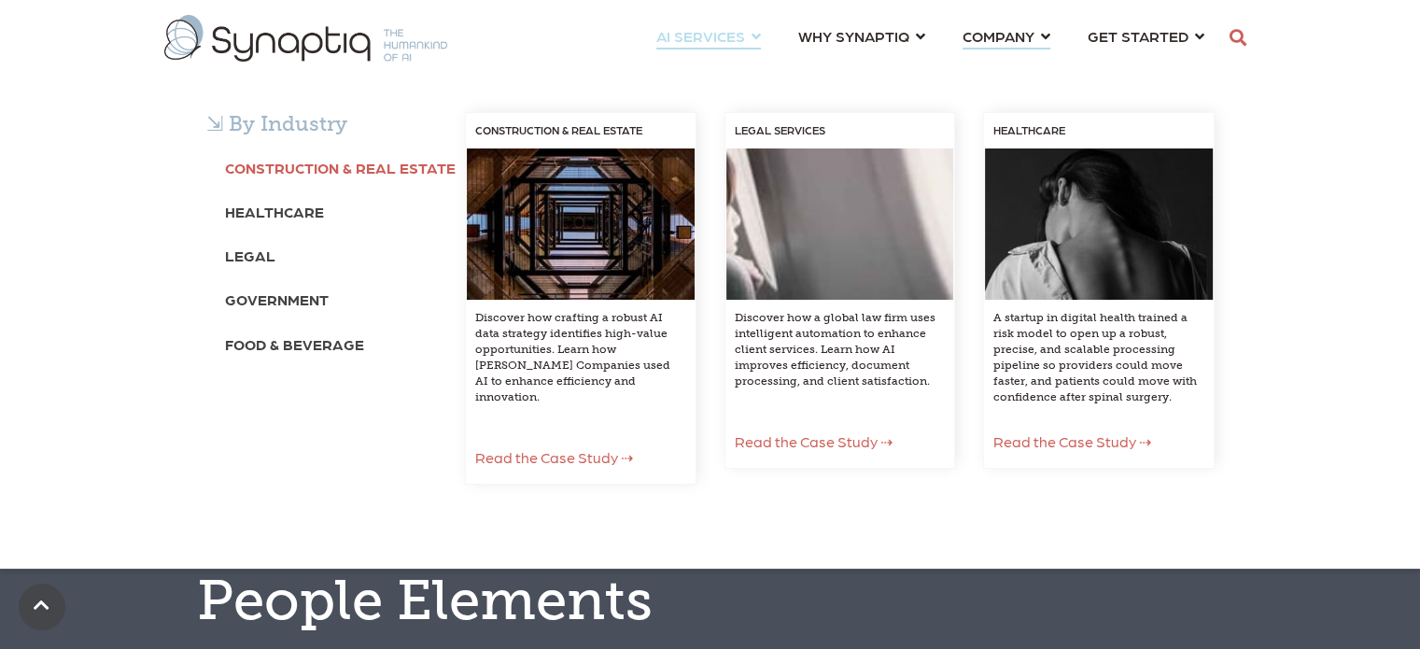 Image resolution: width=1420 pixels, height=649 pixels. I want to click on nav: menu, so click(930, 38).